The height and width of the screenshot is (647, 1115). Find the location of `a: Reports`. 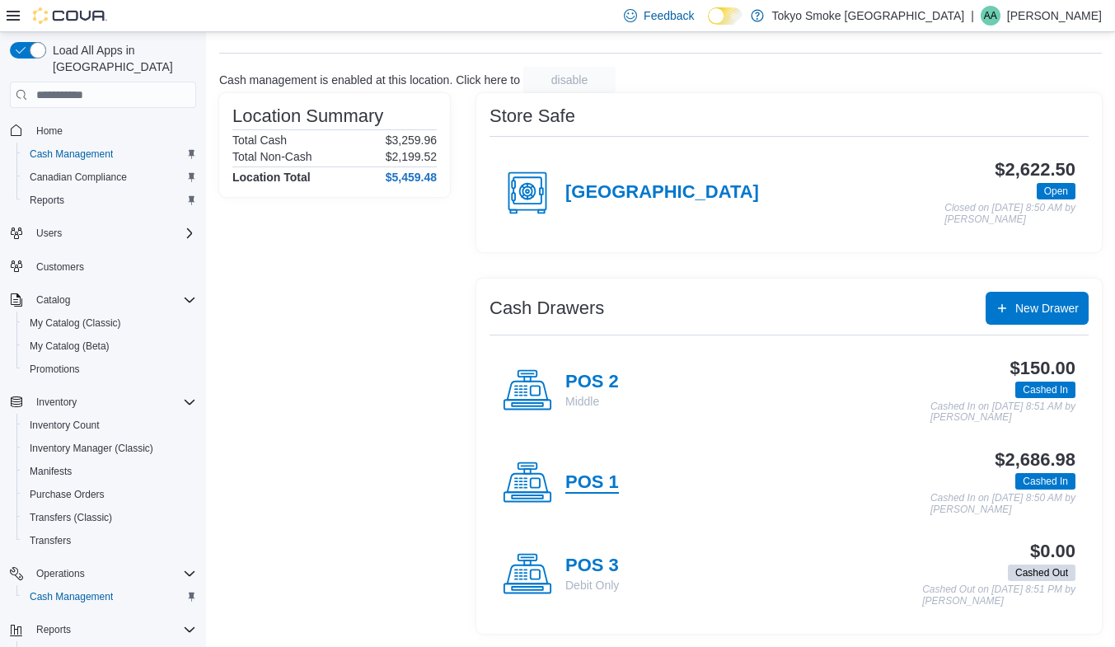

a: Reports is located at coordinates (47, 200).